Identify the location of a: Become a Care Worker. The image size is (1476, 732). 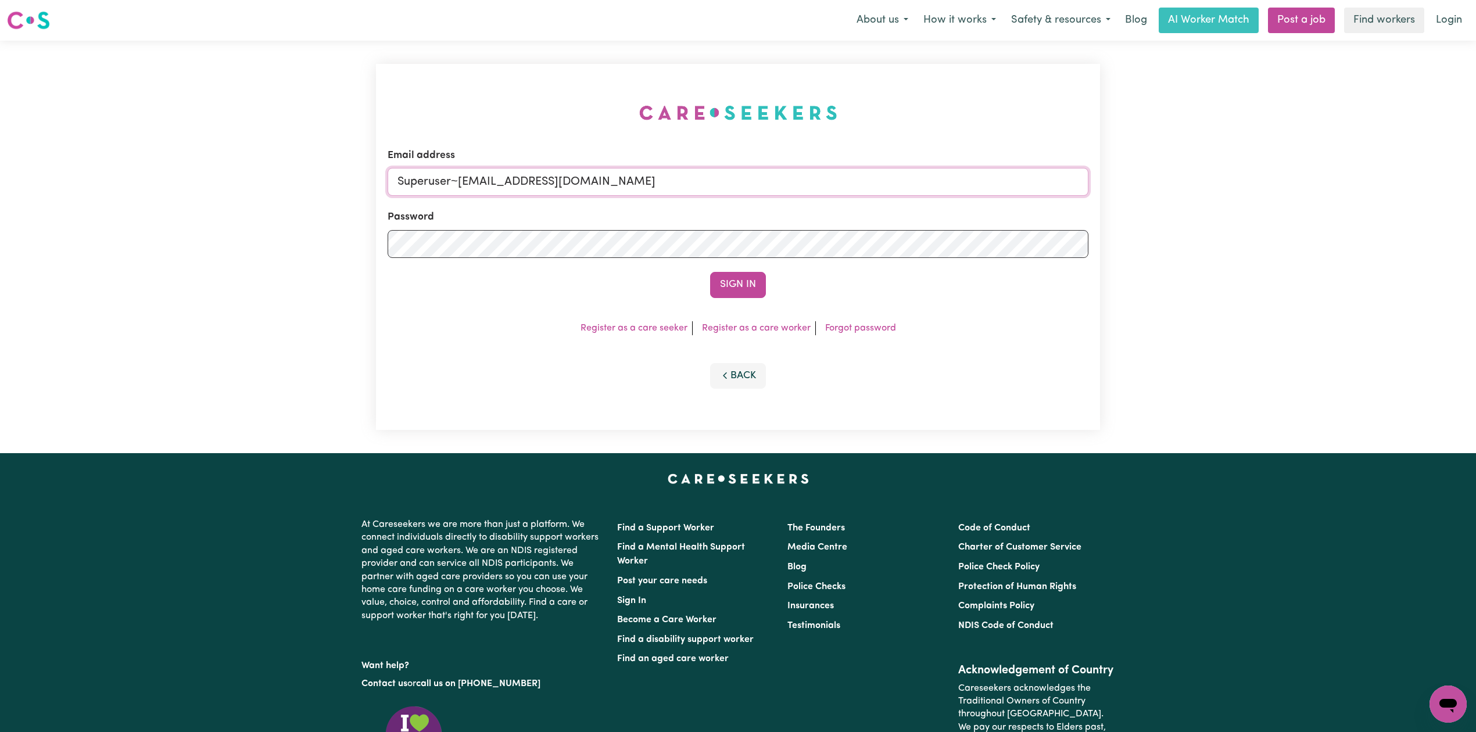
(666, 620).